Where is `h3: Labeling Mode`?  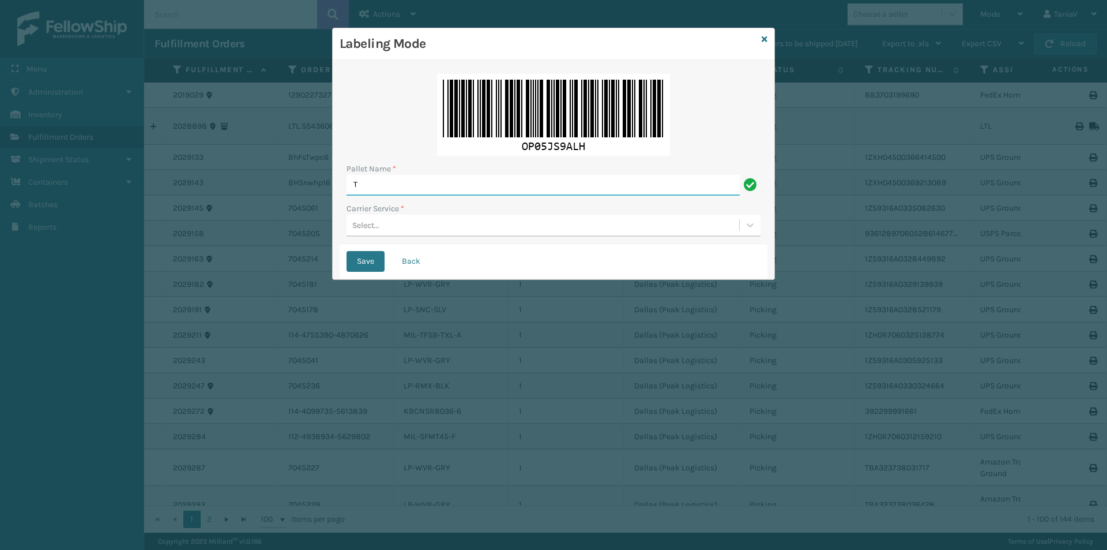
h3: Labeling Mode is located at coordinates (549, 44).